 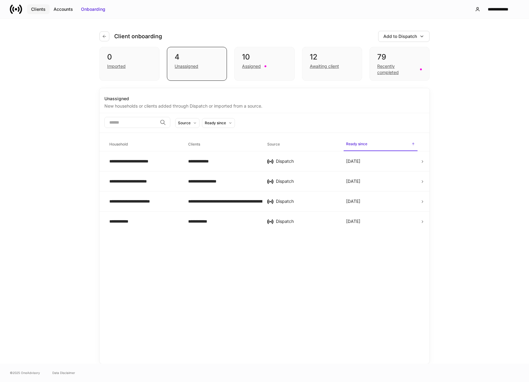 What do you see at coordinates (265, 105) in the screenshot?
I see `div: New households or clients added through Dispatch or imported from a source.` at bounding box center [265, 105].